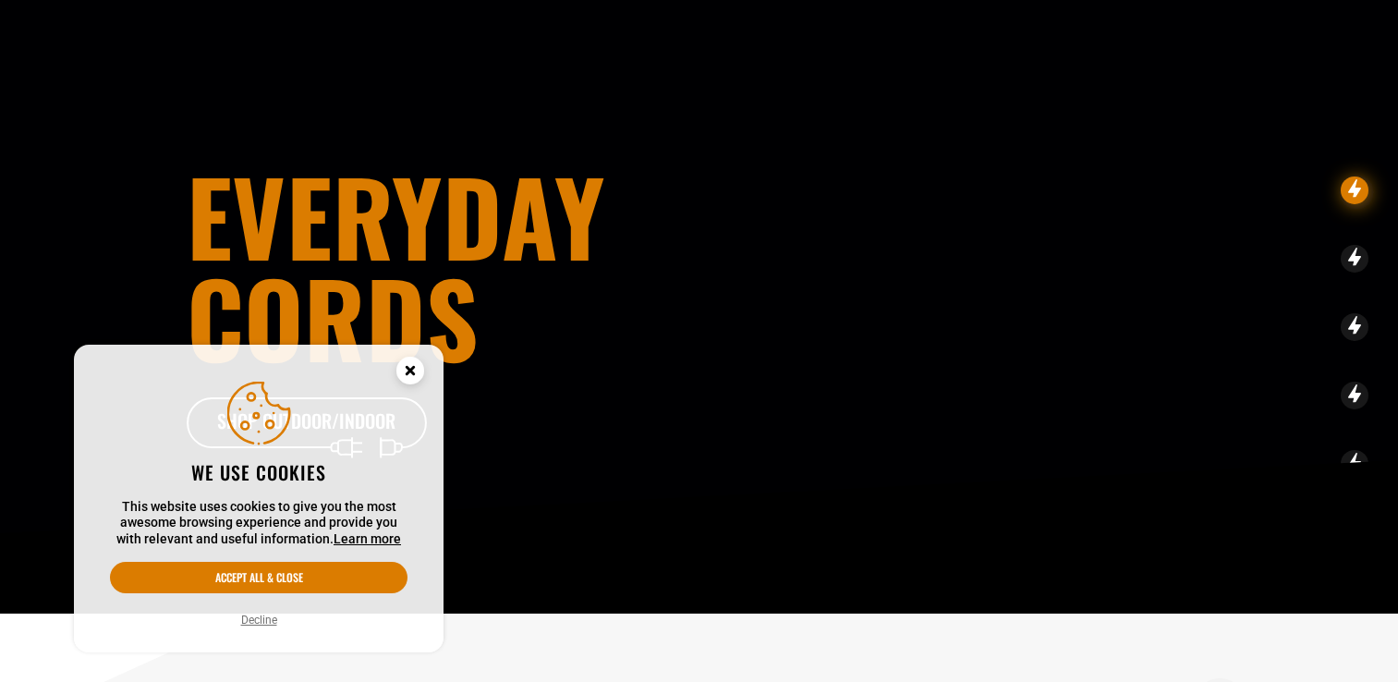  I want to click on button: Accept all & close, so click(259, 578).